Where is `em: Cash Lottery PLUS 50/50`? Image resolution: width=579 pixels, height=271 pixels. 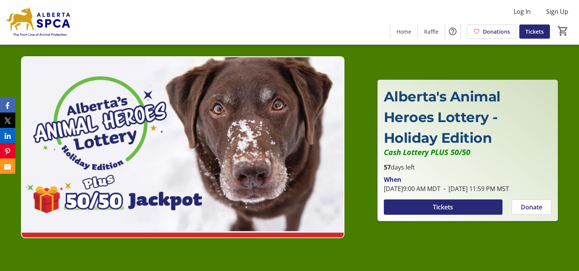 em: Cash Lottery PLUS 50/50 is located at coordinates (427, 152).